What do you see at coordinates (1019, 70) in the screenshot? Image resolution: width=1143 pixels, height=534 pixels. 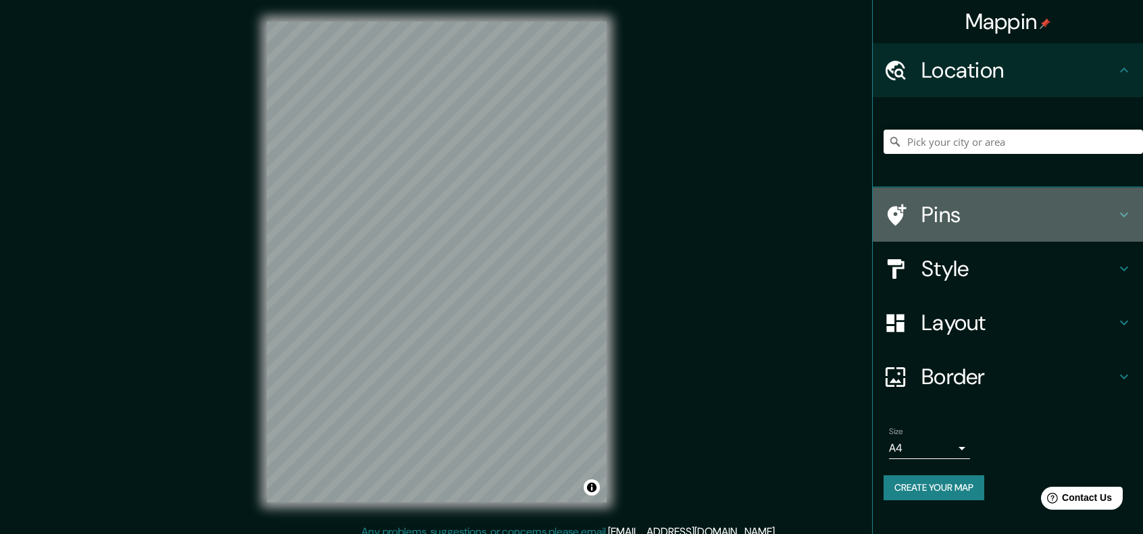 I see `h4: Location` at bounding box center [1019, 70].